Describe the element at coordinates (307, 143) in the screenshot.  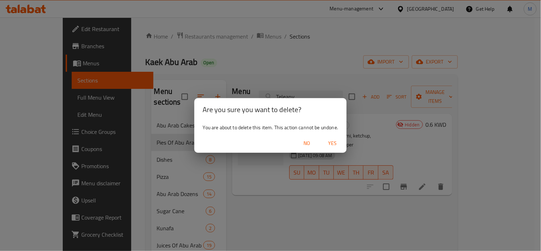
I see `span: No` at that location.